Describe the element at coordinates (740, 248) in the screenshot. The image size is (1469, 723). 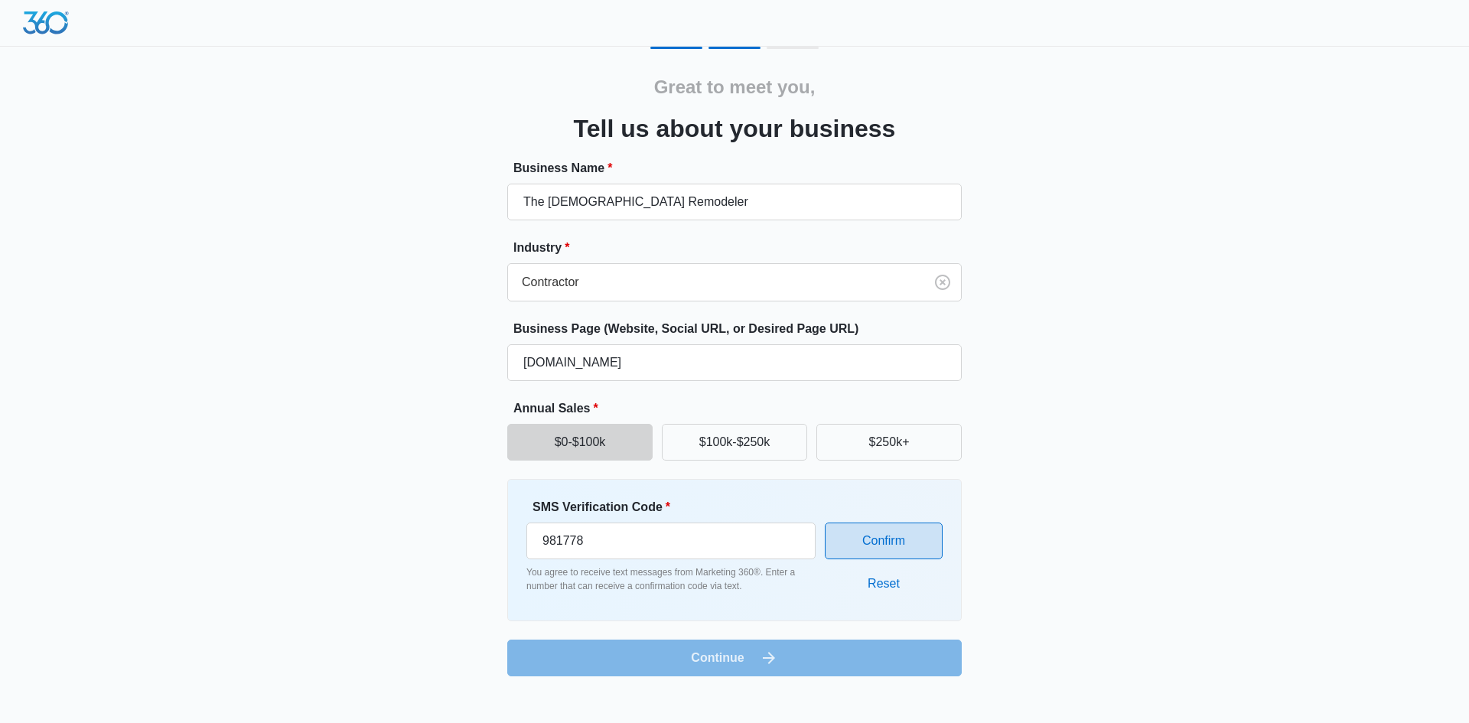
I see `label: Industry` at that location.